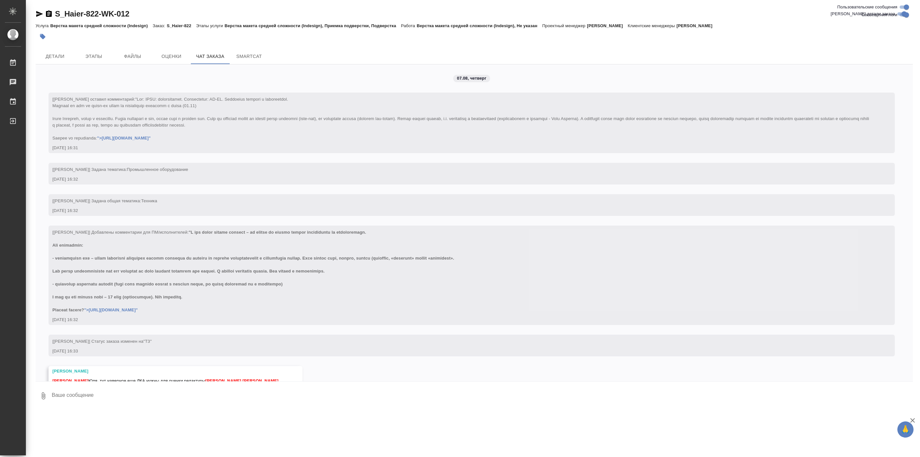 The width and height of the screenshot is (920, 457). Describe the element at coordinates (94, 56) in the screenshot. I see `span: Этапы` at that location.